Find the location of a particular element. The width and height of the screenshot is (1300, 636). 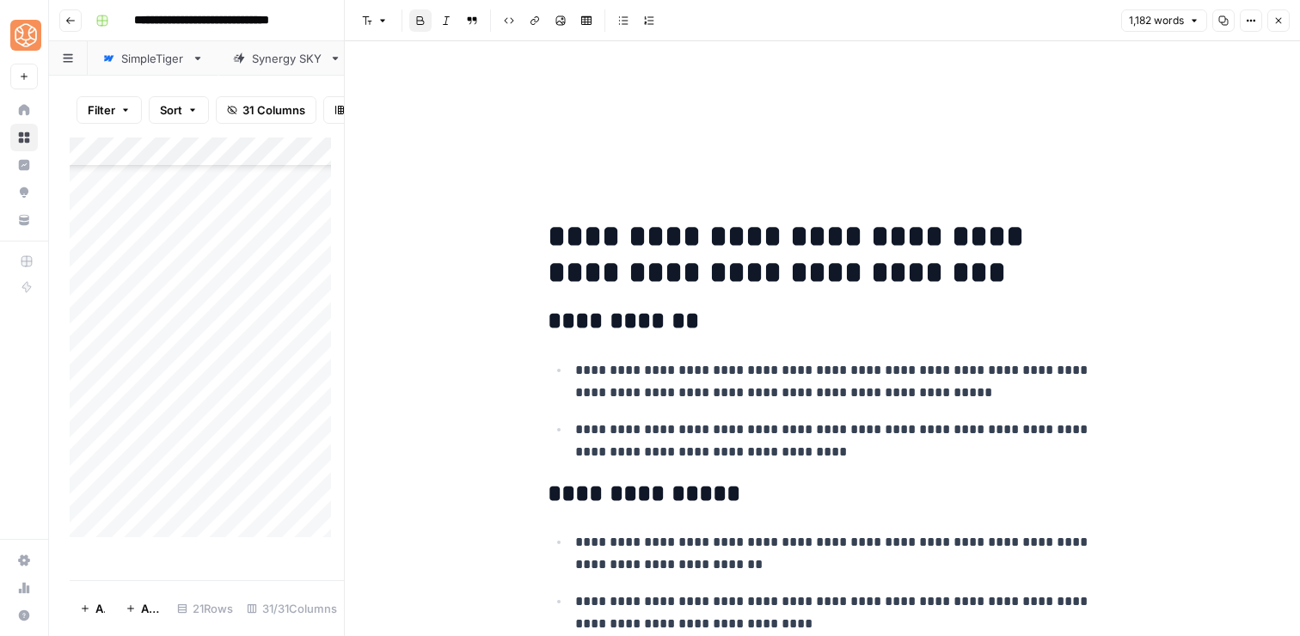

button: Filter is located at coordinates (109, 110).